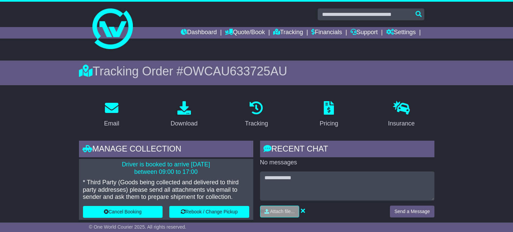 This screenshot has width=513, height=232. Describe the element at coordinates (138, 226) in the screenshot. I see `span: © One World Courier 2025. All rights reserved.` at that location.